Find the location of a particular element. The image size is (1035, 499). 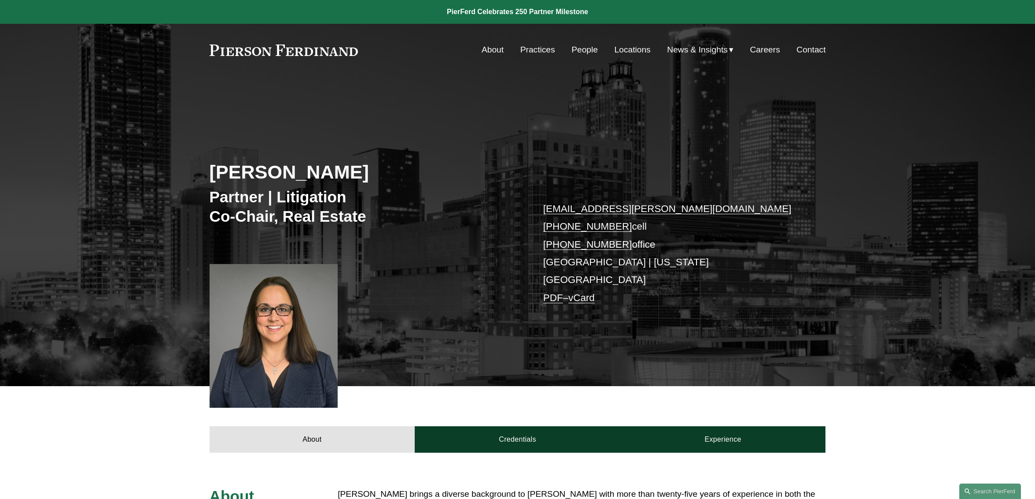

a: PDF is located at coordinates (553, 297).